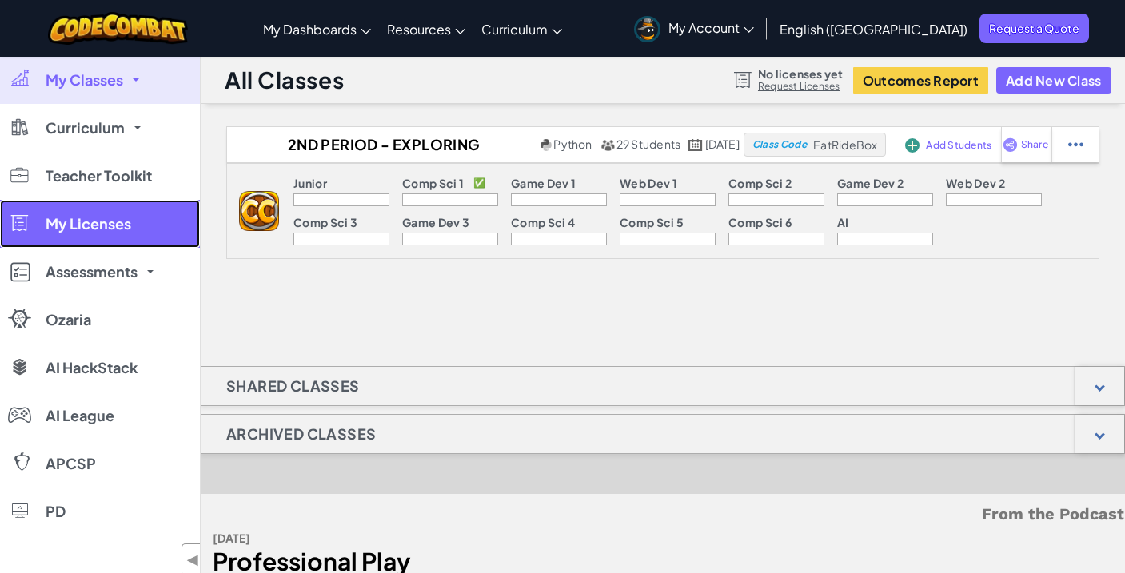  Describe the element at coordinates (84, 80) in the screenshot. I see `span: My Classes` at that location.